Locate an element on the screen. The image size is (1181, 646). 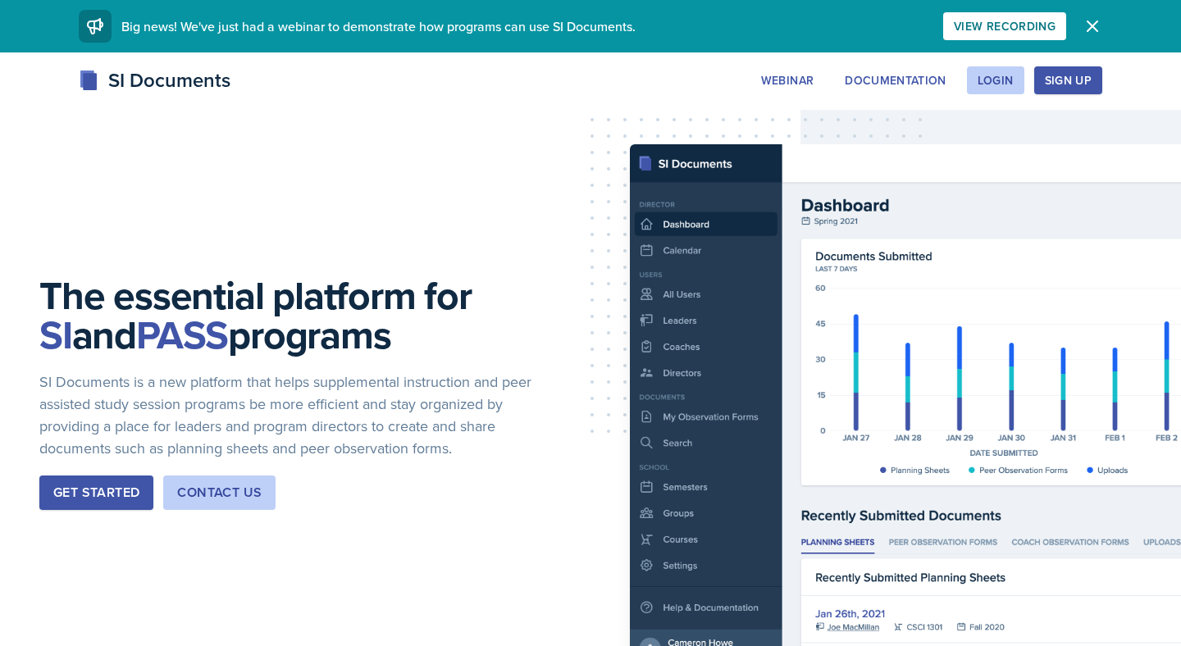
div: Documentation is located at coordinates (895, 80).